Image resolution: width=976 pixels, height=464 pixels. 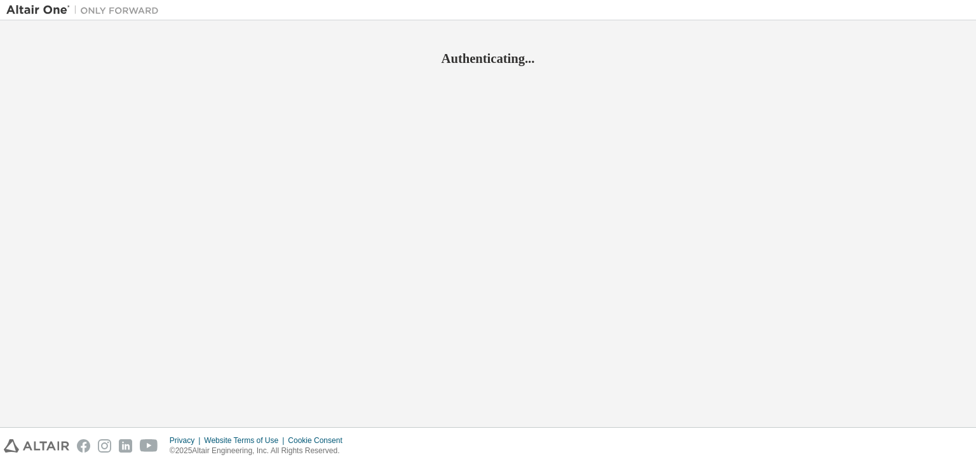 I want to click on h2: Authenticating..., so click(x=488, y=58).